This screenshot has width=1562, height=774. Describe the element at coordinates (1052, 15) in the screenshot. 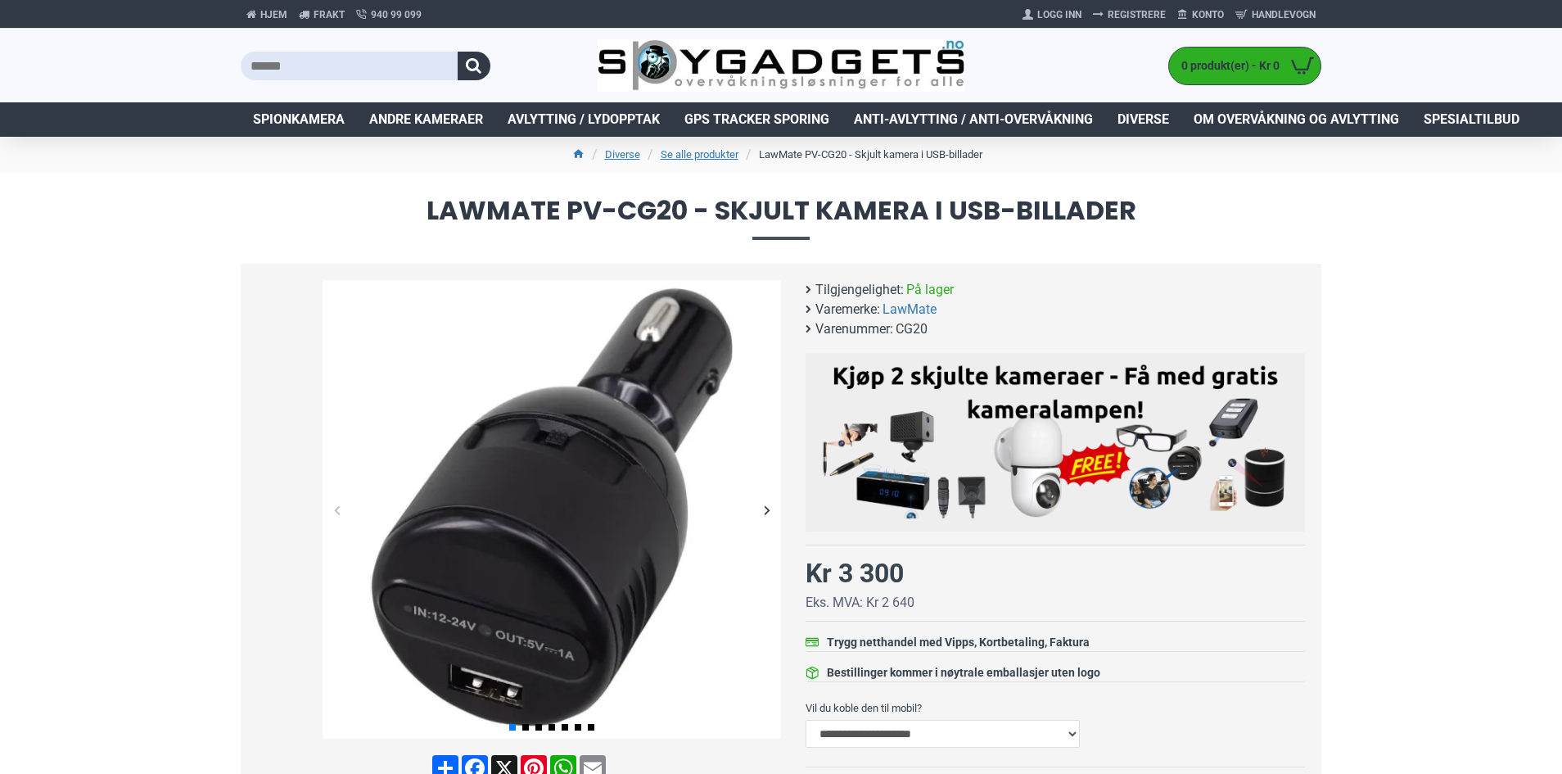

I see `a: Logg Inn` at that location.